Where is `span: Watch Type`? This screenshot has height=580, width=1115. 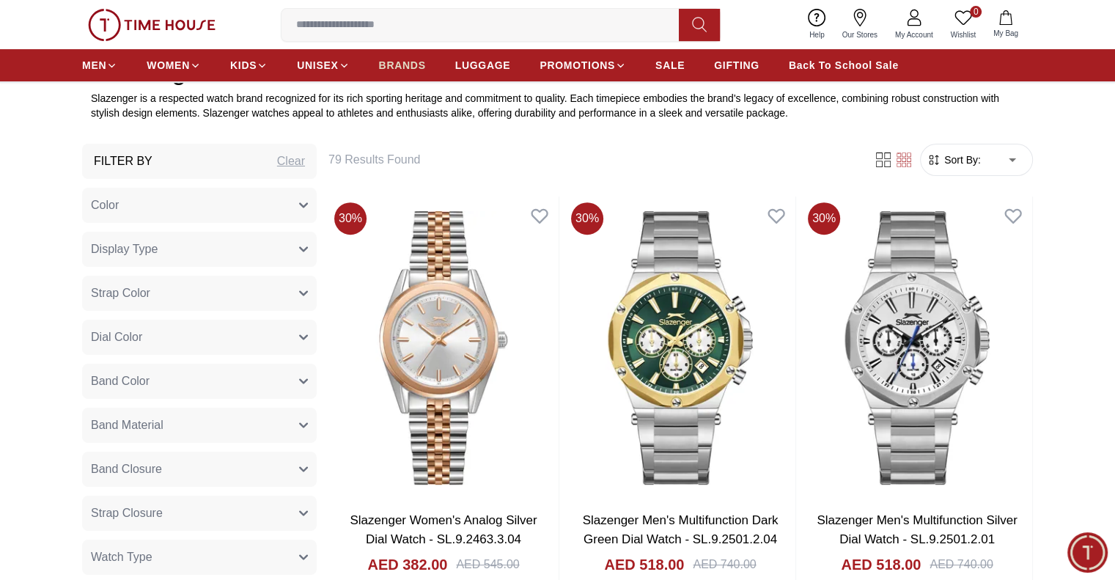
span: Watch Type is located at coordinates (122, 557).